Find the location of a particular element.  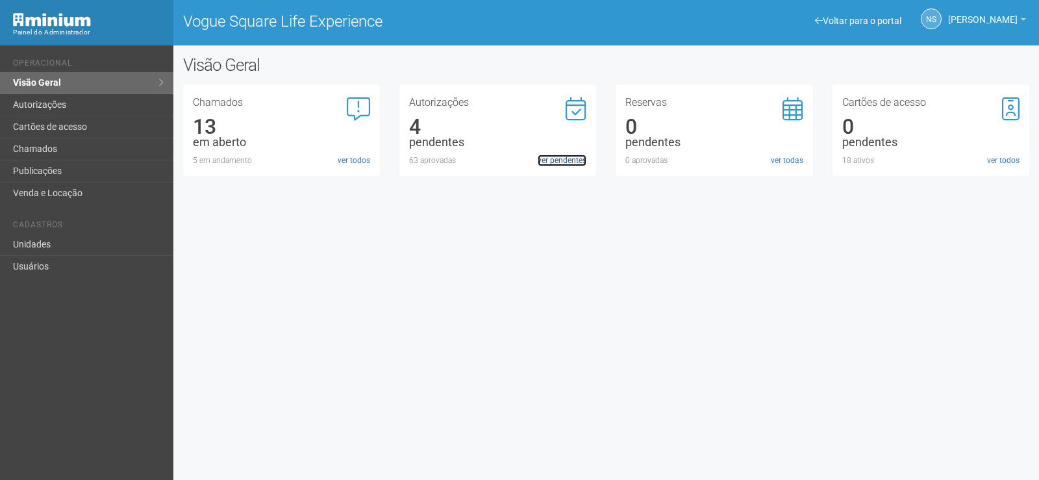

li: Cadastros is located at coordinates (88, 227).